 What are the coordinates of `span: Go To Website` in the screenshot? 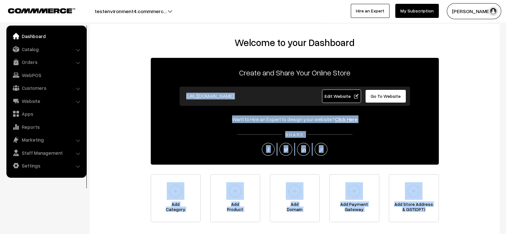 It's located at (385, 96).